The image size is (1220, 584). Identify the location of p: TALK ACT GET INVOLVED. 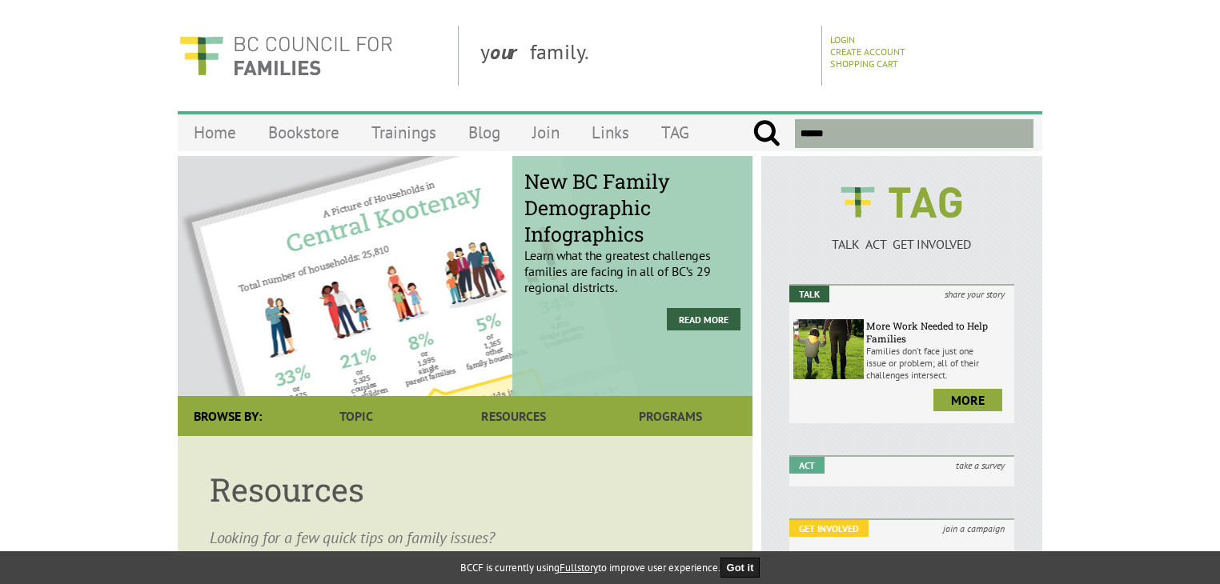
(901, 244).